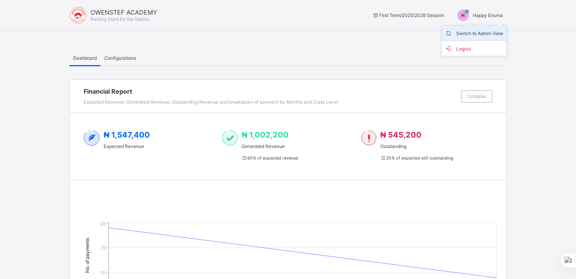 Image resolution: width=576 pixels, height=279 pixels. What do you see at coordinates (270, 146) in the screenshot?
I see `span: Generated Revenue` at bounding box center [270, 146].